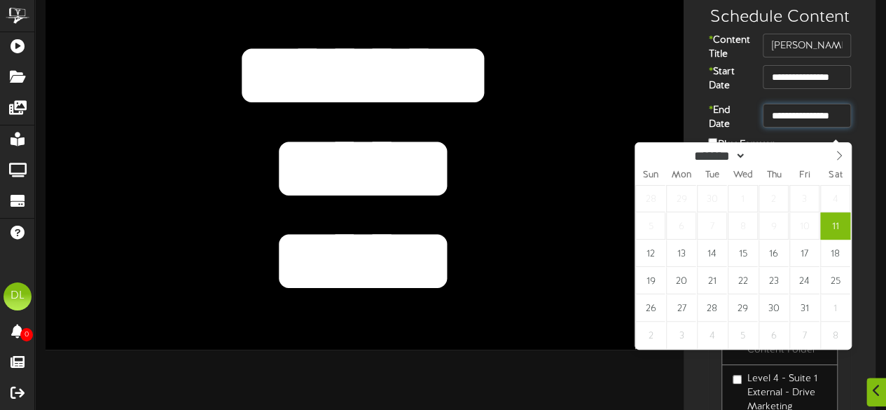  What do you see at coordinates (773, 307) in the screenshot?
I see `span: October 30, 2025` at bounding box center [773, 307].